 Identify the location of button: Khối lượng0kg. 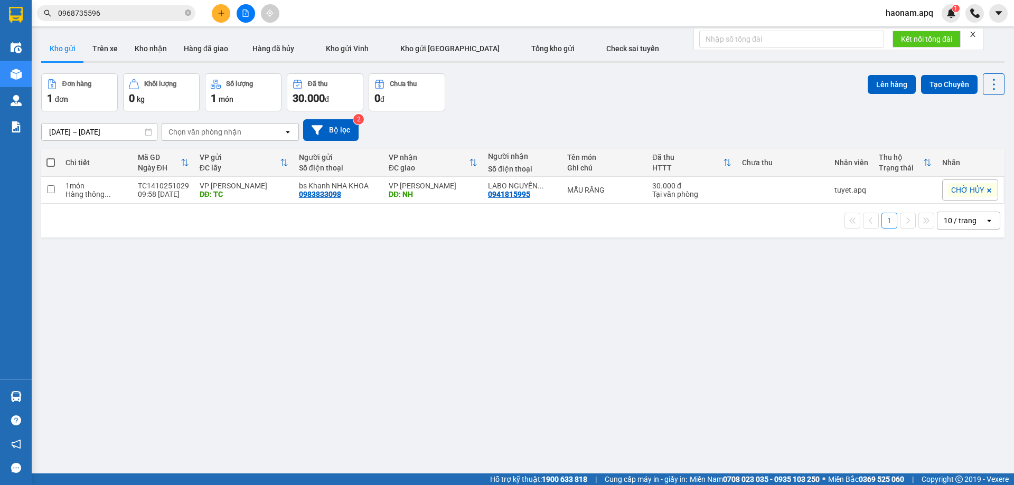
(161, 92).